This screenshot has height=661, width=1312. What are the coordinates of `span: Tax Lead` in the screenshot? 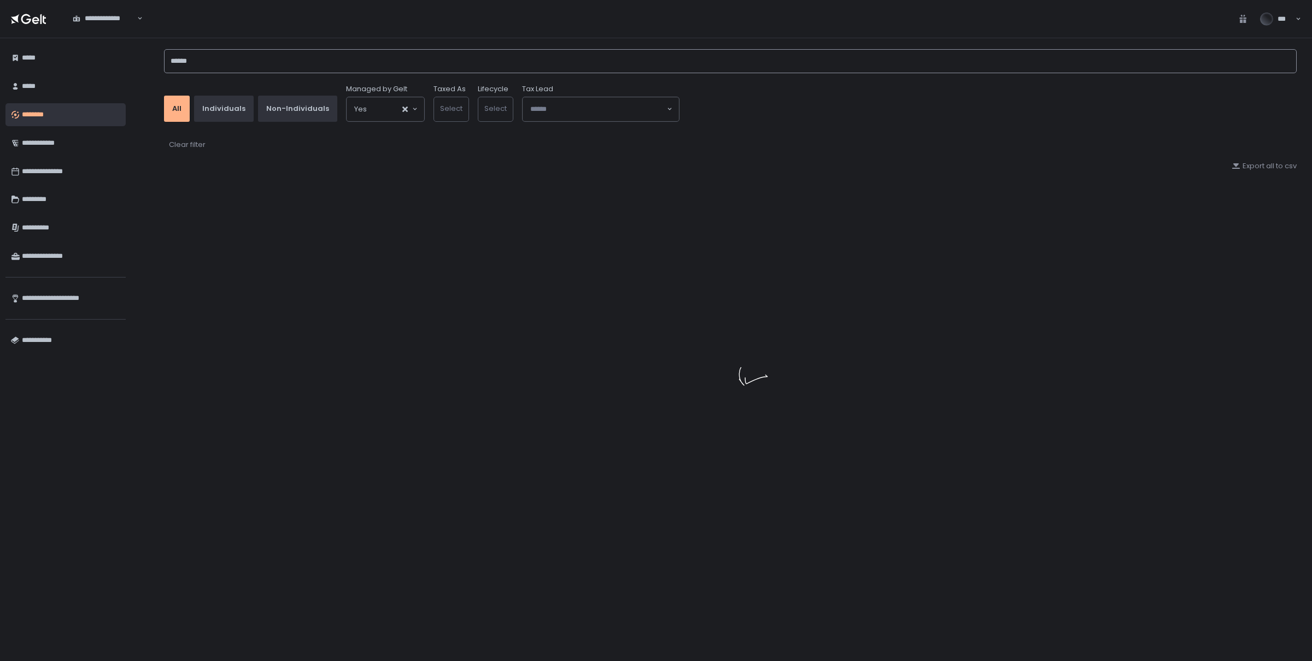 It's located at (537, 89).